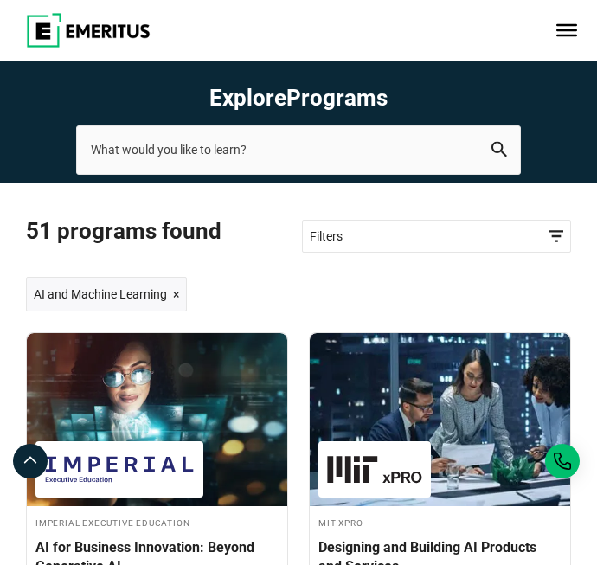 The image size is (597, 565). Describe the element at coordinates (157, 522) in the screenshot. I see `h4: Imperial Executive Education` at that location.